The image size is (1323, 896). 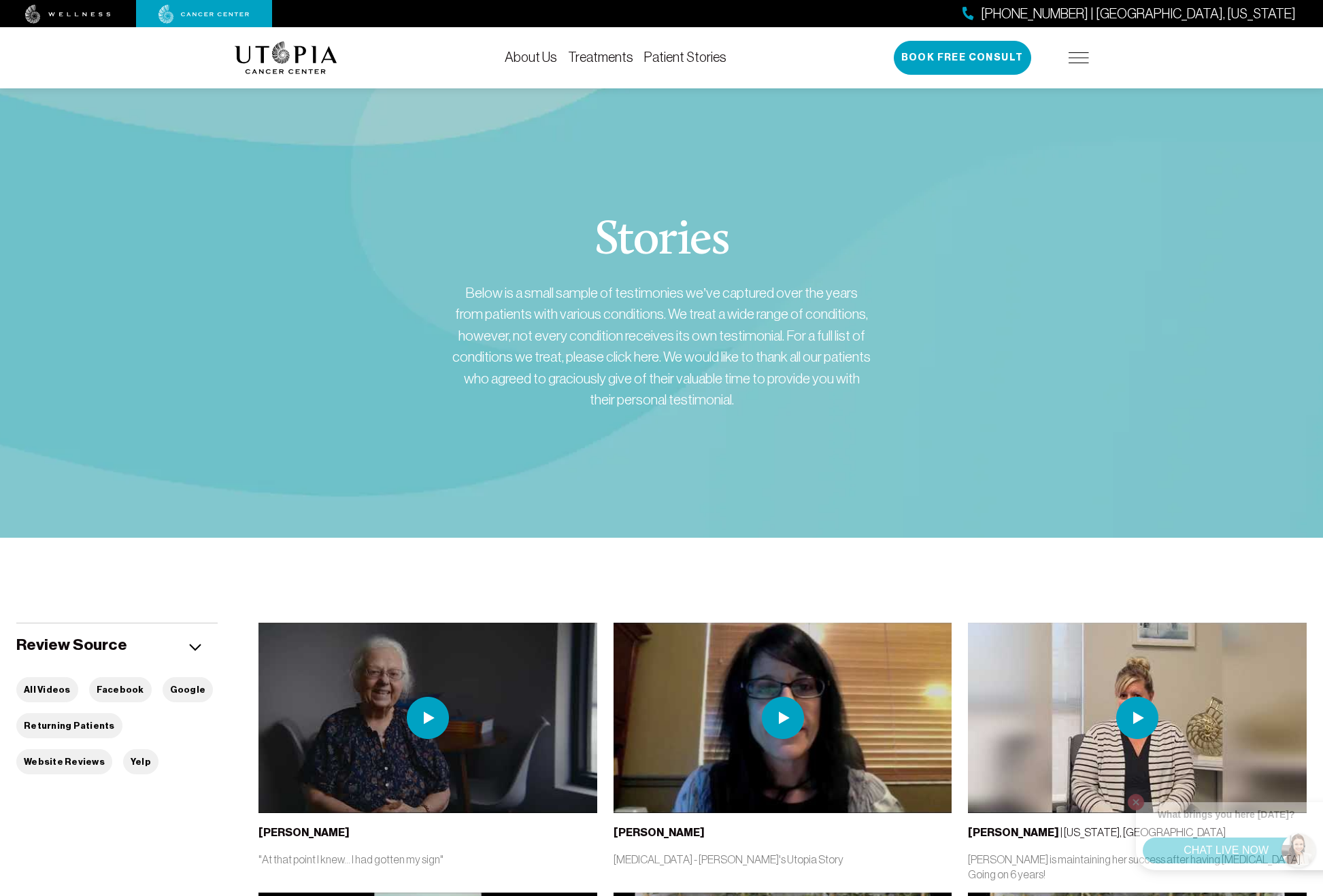 What do you see at coordinates (1078, 58) in the screenshot?
I see `img: icon-hamburger` at bounding box center [1078, 58].